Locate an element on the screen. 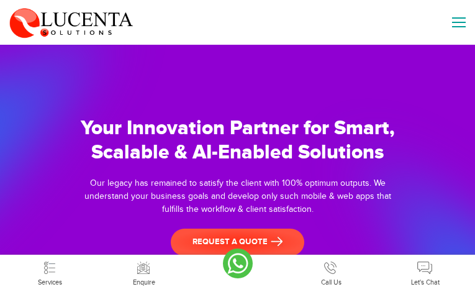 The height and width of the screenshot is (297, 475). div: Let's Chat is located at coordinates (425, 283).